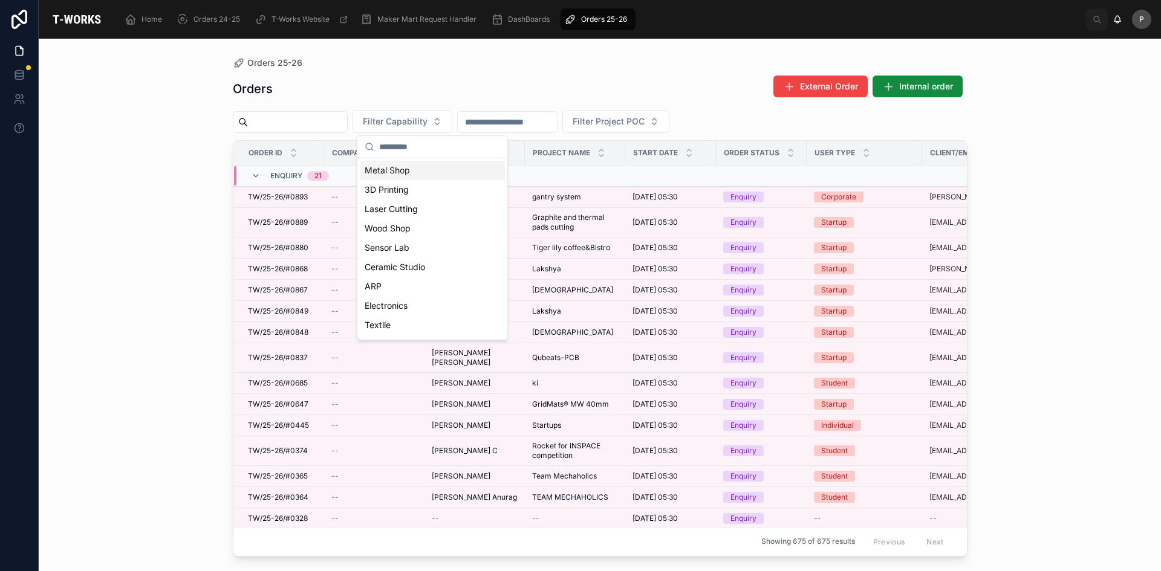 The image size is (1161, 571). I want to click on div: scrollable content, so click(600, 19).